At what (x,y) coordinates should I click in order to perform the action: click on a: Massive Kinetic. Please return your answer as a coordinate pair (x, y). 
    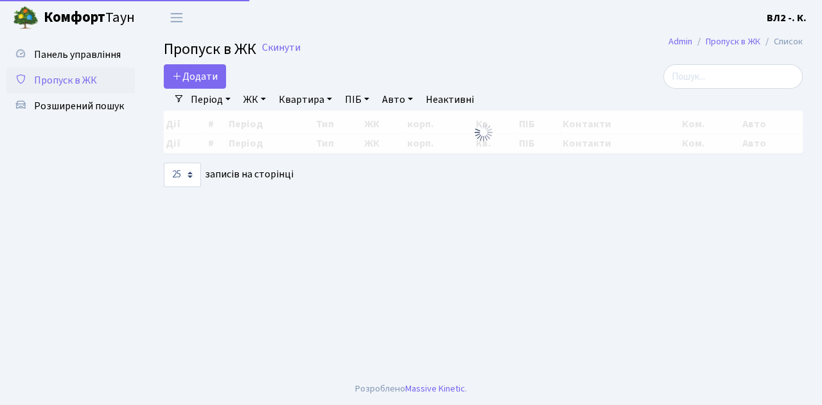
    Looking at the image, I should click on (435, 388).